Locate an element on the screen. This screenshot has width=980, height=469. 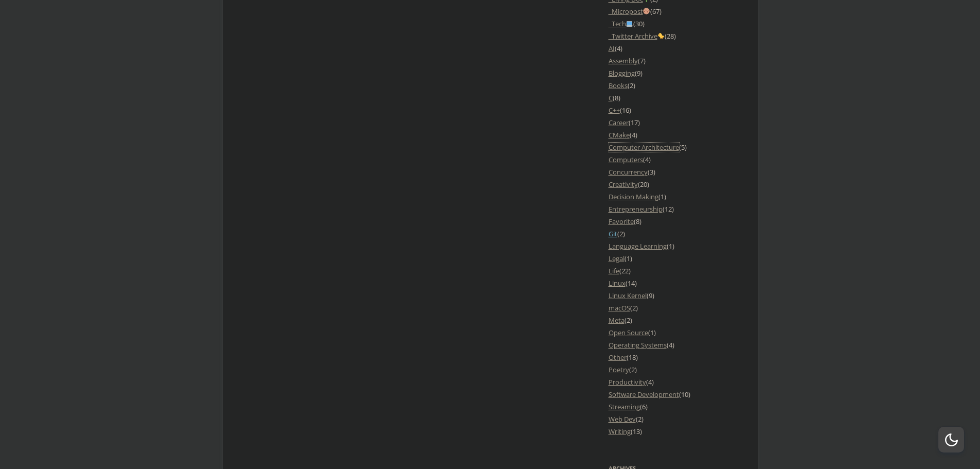
li: (22) is located at coordinates (673, 271).